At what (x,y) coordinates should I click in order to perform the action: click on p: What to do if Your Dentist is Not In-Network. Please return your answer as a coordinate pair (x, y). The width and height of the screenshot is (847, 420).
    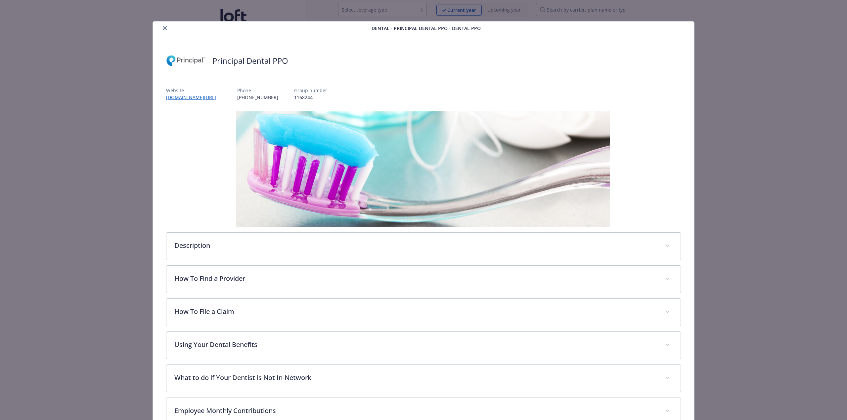
    Looking at the image, I should click on (415, 378).